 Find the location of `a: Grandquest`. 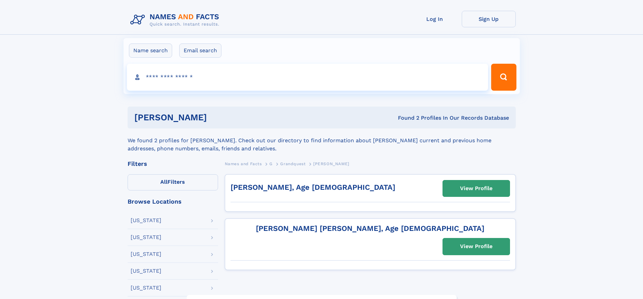

a: Grandquest is located at coordinates (293, 164).